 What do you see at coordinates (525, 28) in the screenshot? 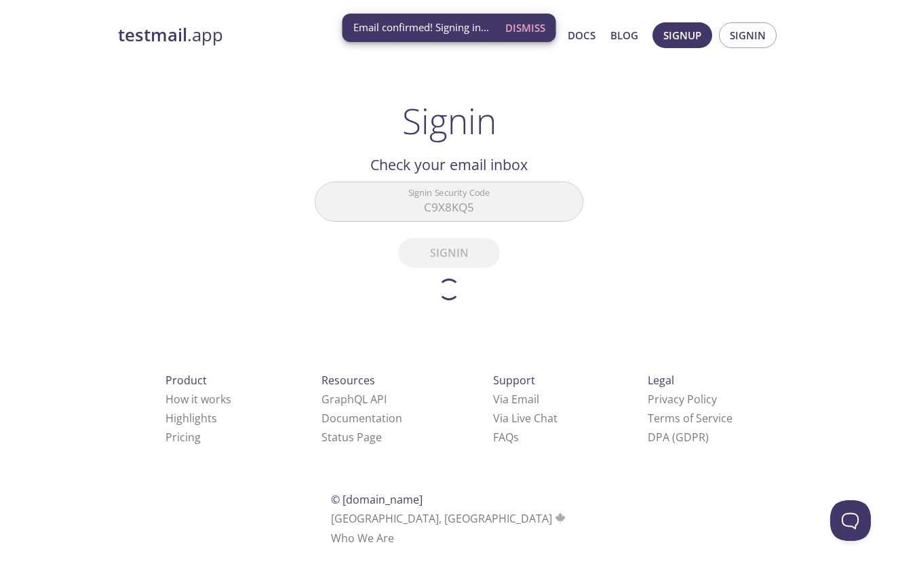
I see `button: Dismiss` at bounding box center [525, 28].